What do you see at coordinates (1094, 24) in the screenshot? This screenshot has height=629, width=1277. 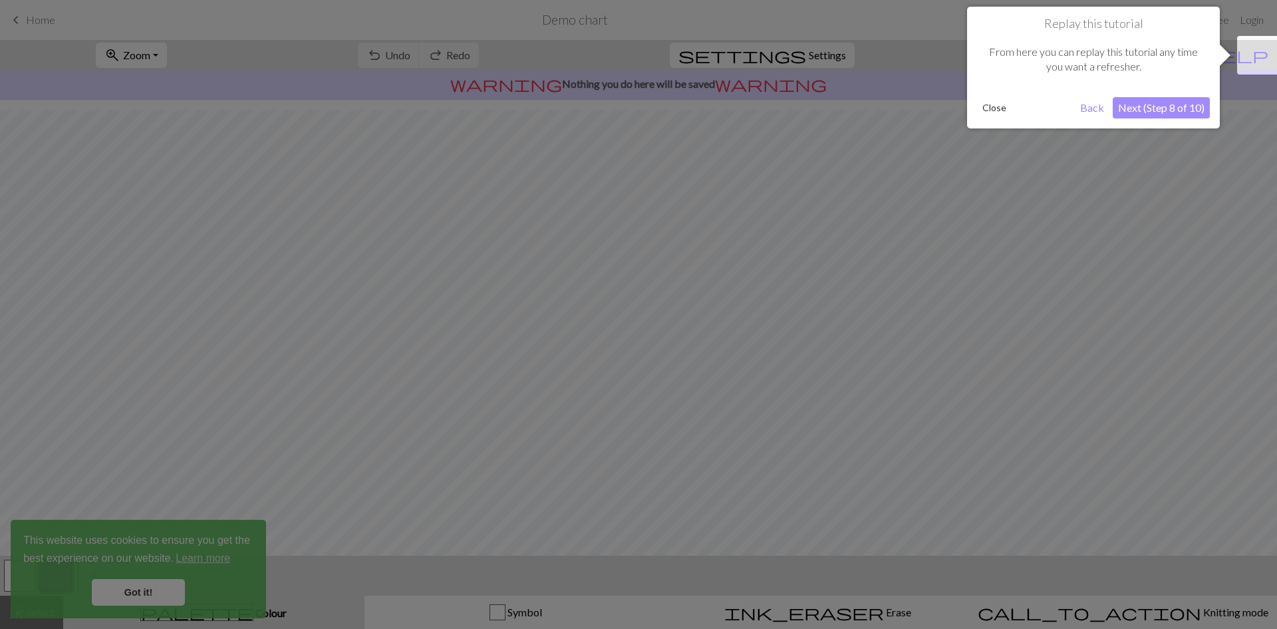 I see `h1: Replay this tutorial` at bounding box center [1094, 24].